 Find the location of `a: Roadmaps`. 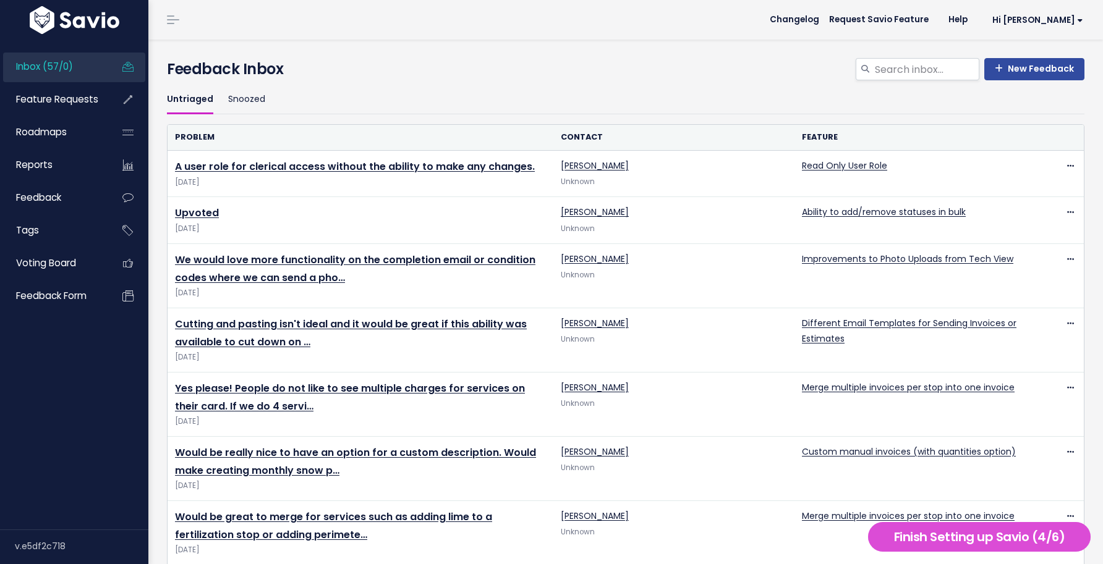

a: Roadmaps is located at coordinates (53, 132).